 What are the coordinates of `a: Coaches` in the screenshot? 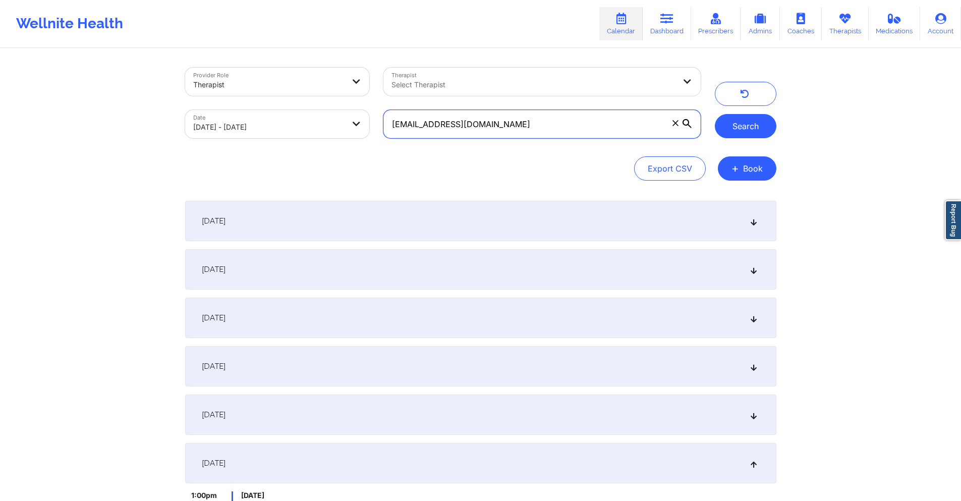 It's located at (800, 24).